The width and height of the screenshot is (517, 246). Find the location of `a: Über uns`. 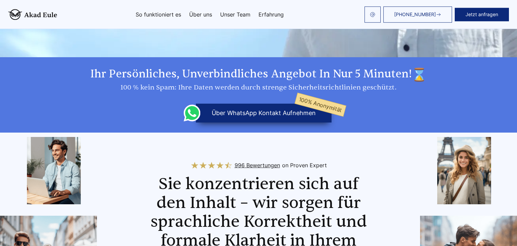

a: Über uns is located at coordinates (201, 14).